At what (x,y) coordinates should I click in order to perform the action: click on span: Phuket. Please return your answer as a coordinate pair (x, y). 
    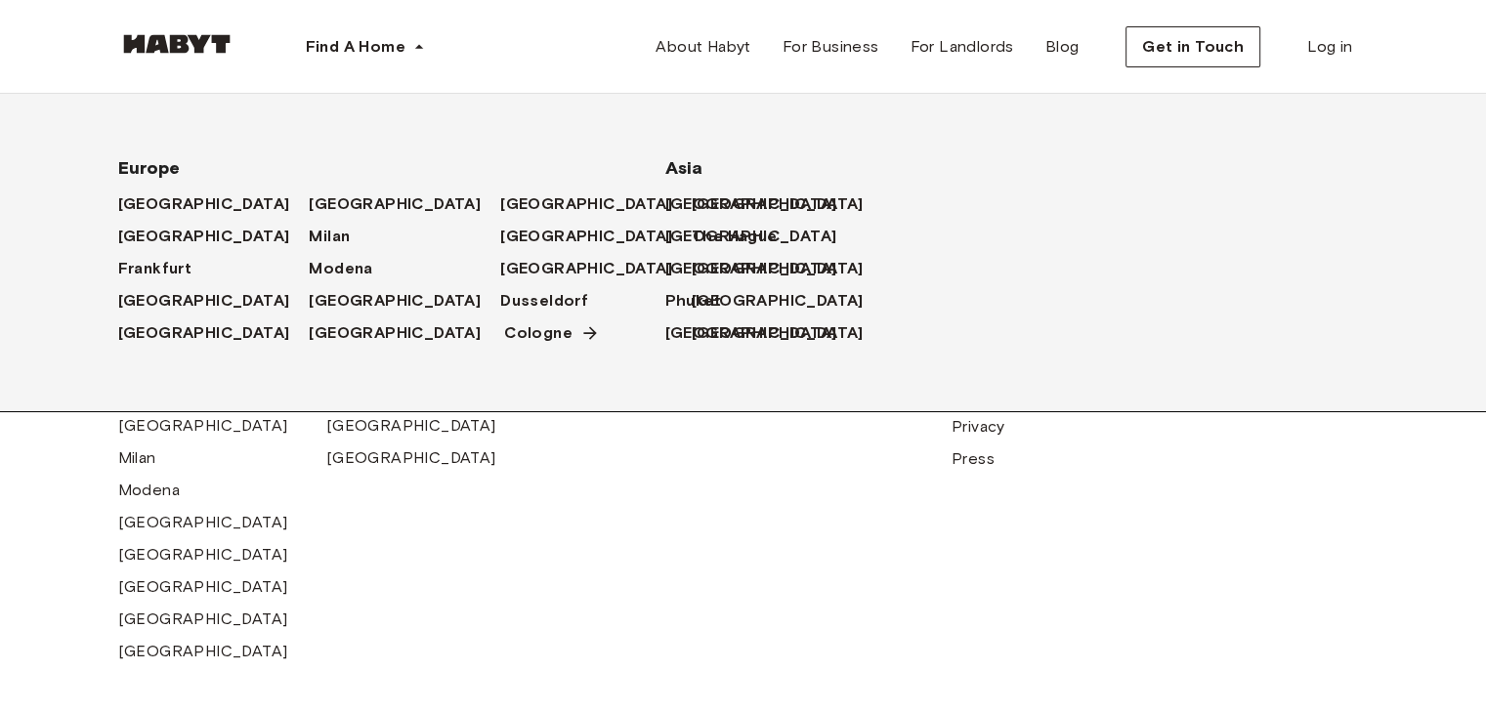
    Looking at the image, I should click on (693, 301).